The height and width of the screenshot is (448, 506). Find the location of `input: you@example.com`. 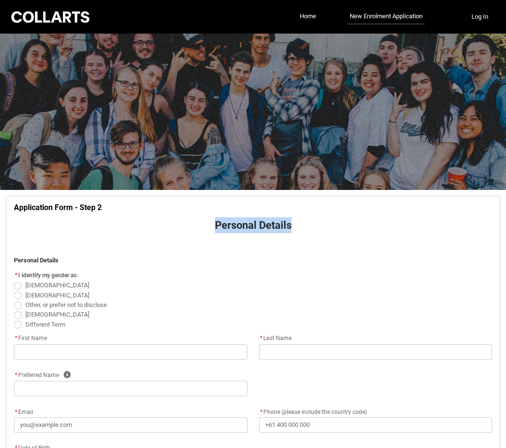

input: you@example.com is located at coordinates (130, 425).